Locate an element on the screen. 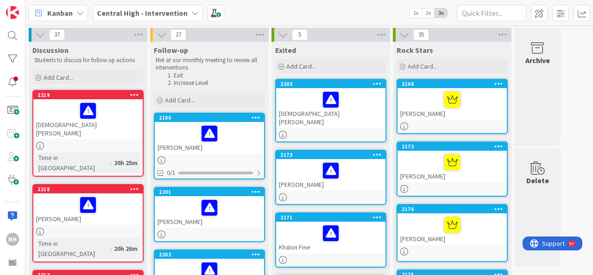 The height and width of the screenshot is (275, 593). li: Exit is located at coordinates (214, 75).